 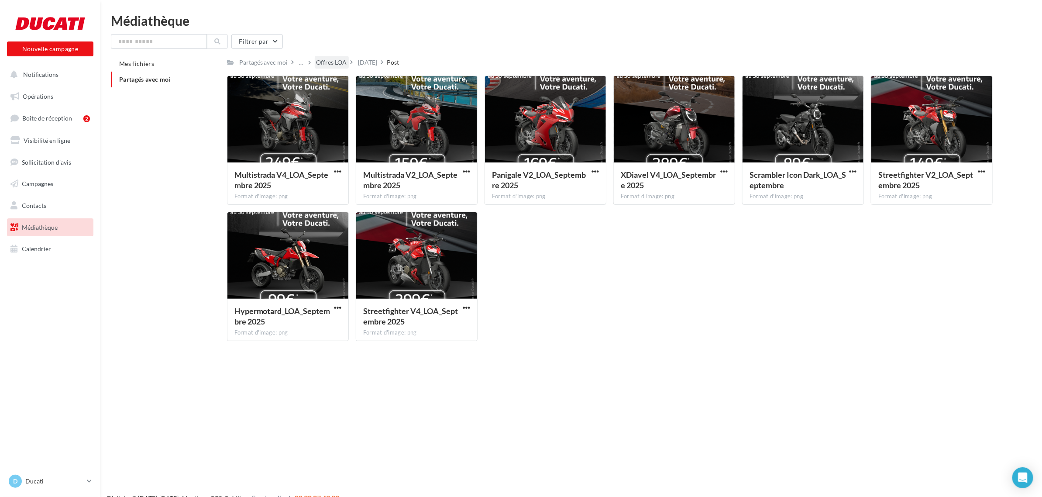 What do you see at coordinates (47, 118) in the screenshot?
I see `span: Boîte de réception` at bounding box center [47, 118].